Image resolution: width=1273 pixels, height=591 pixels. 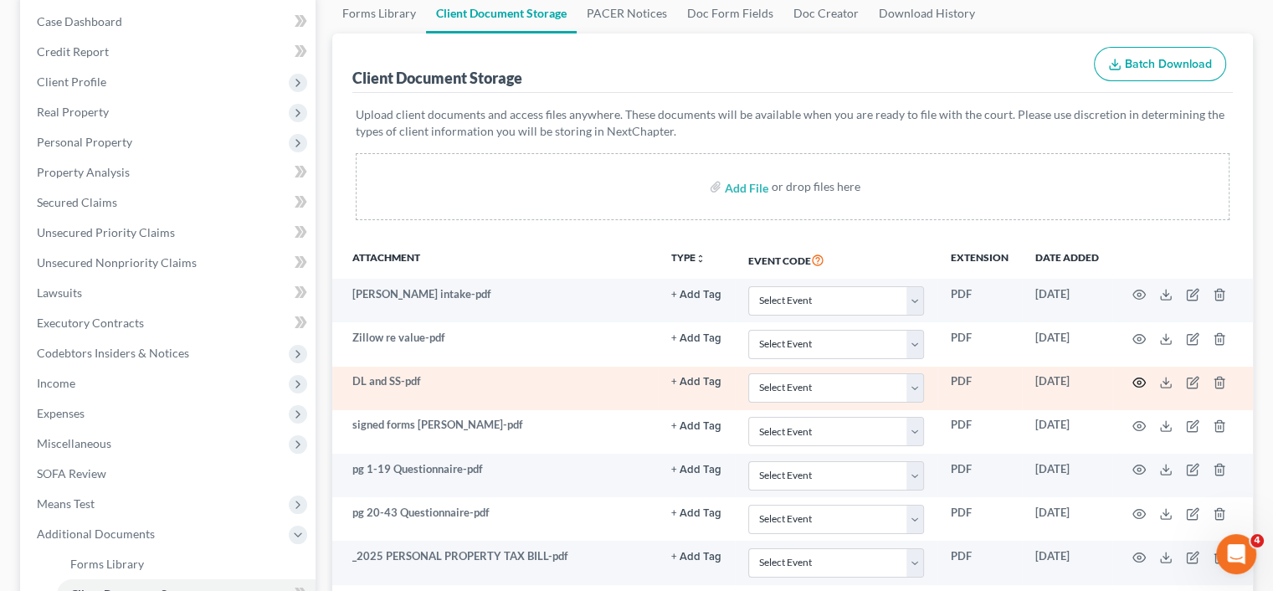 I want to click on a: Forms Library, so click(x=186, y=564).